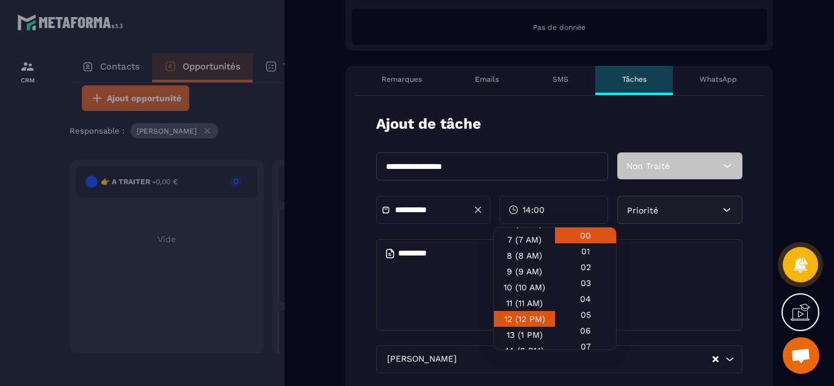 This screenshot has height=386, width=834. Describe the element at coordinates (524, 303) in the screenshot. I see `div: 11 (11 AM)` at that location.